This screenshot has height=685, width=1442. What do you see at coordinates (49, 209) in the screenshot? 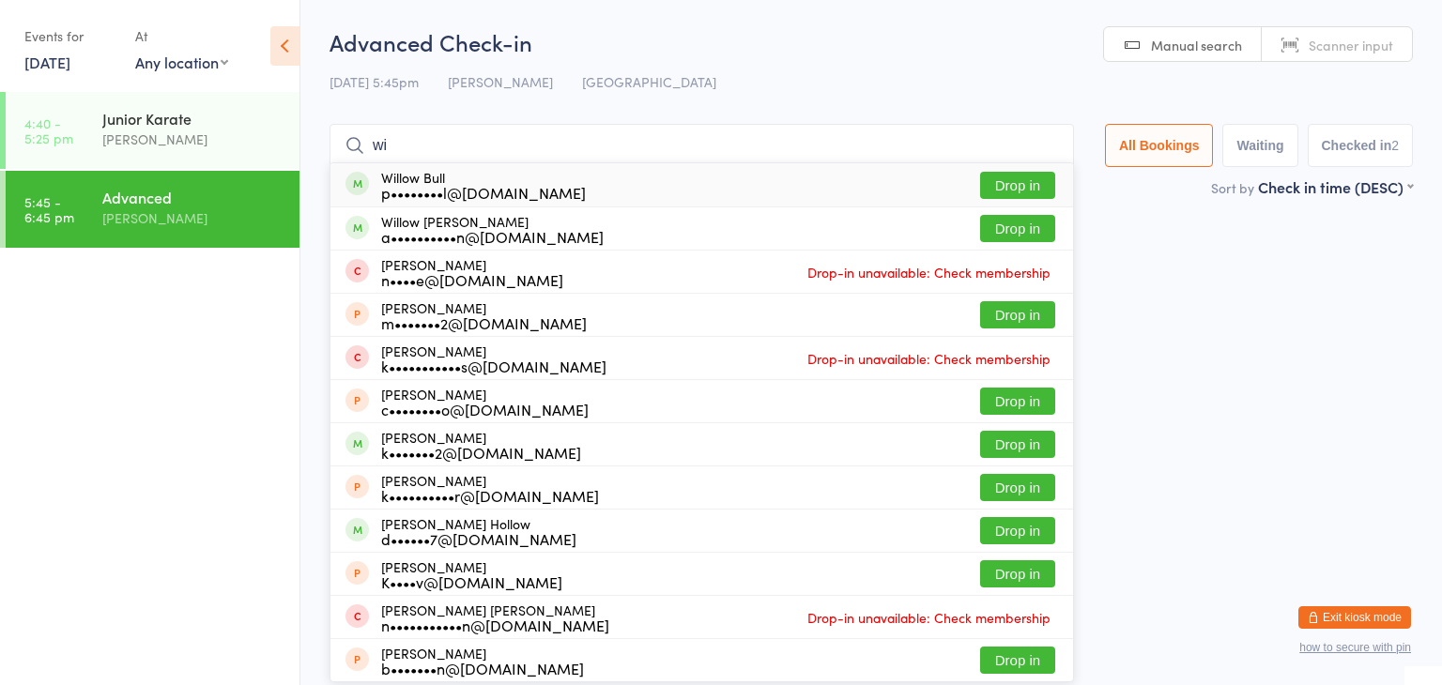
I see `time: 5:45 - 6:45 pm` at bounding box center [49, 209].